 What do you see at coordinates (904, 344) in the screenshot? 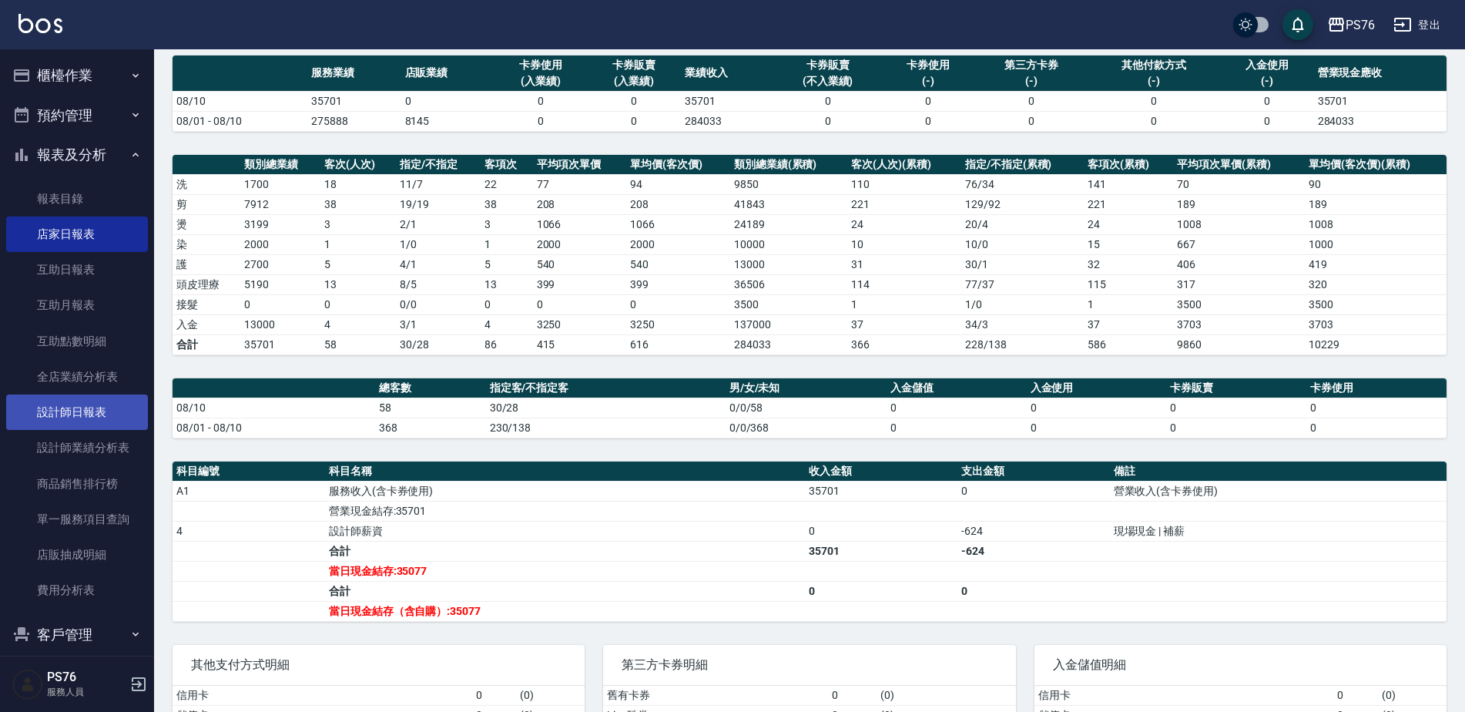
I see `td: 366` at bounding box center [904, 344].